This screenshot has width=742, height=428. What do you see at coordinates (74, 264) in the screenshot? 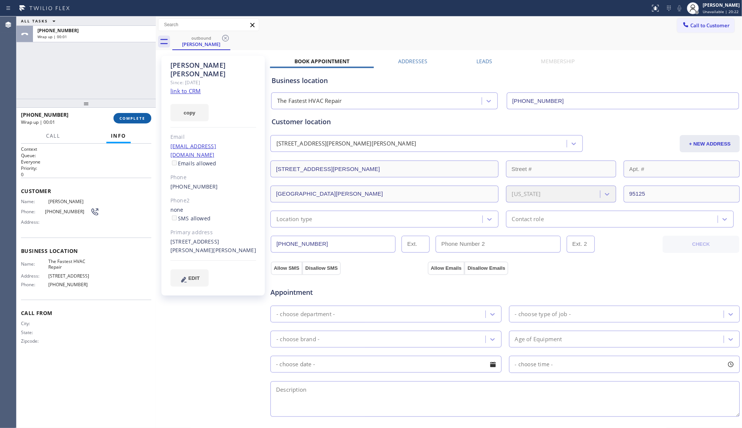
I see `span: The Fastest HVAC Repair` at bounding box center [74, 264].